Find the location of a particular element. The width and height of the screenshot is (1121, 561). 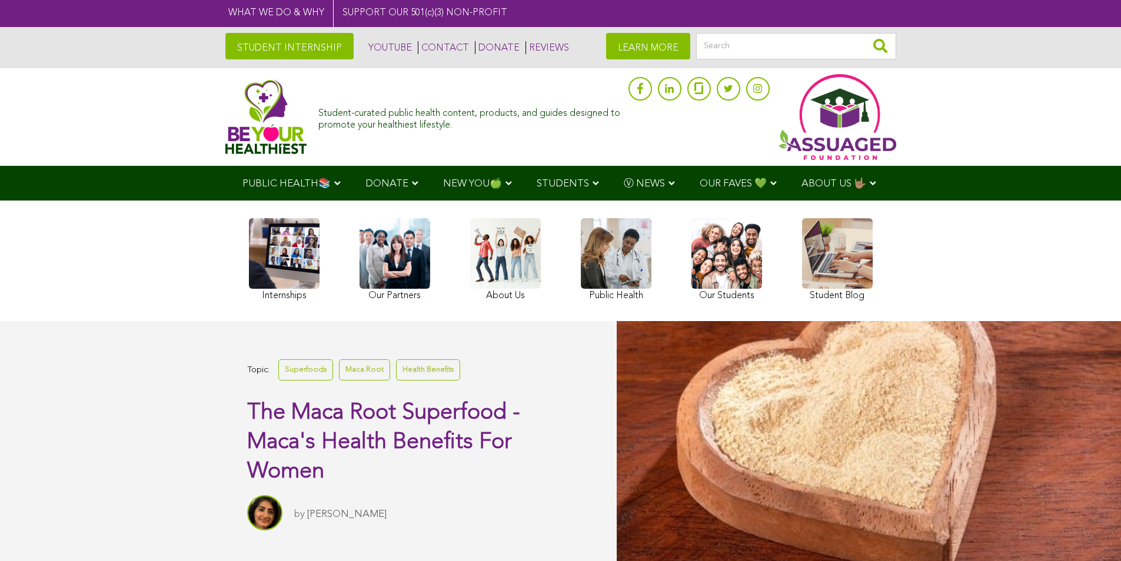

span: NEW YOU🍏 is located at coordinates (472, 184).